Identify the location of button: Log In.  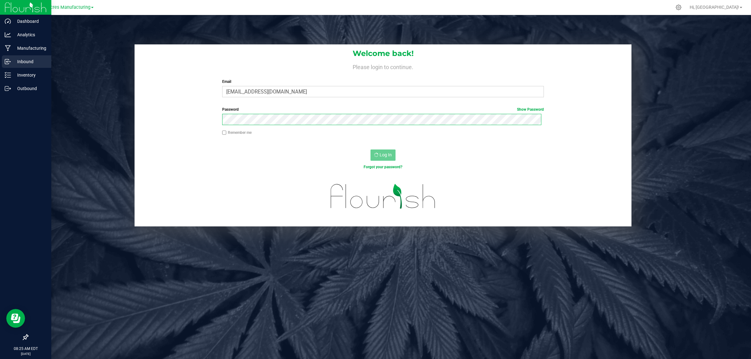
(383, 155).